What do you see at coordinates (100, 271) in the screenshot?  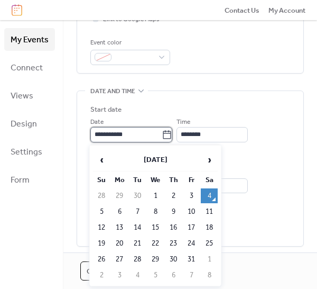 I see `span: Cancel` at bounding box center [100, 271].